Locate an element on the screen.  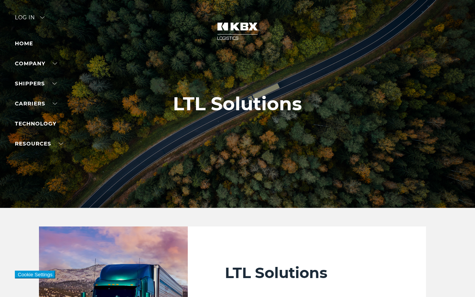
a: Home is located at coordinates (24, 43).